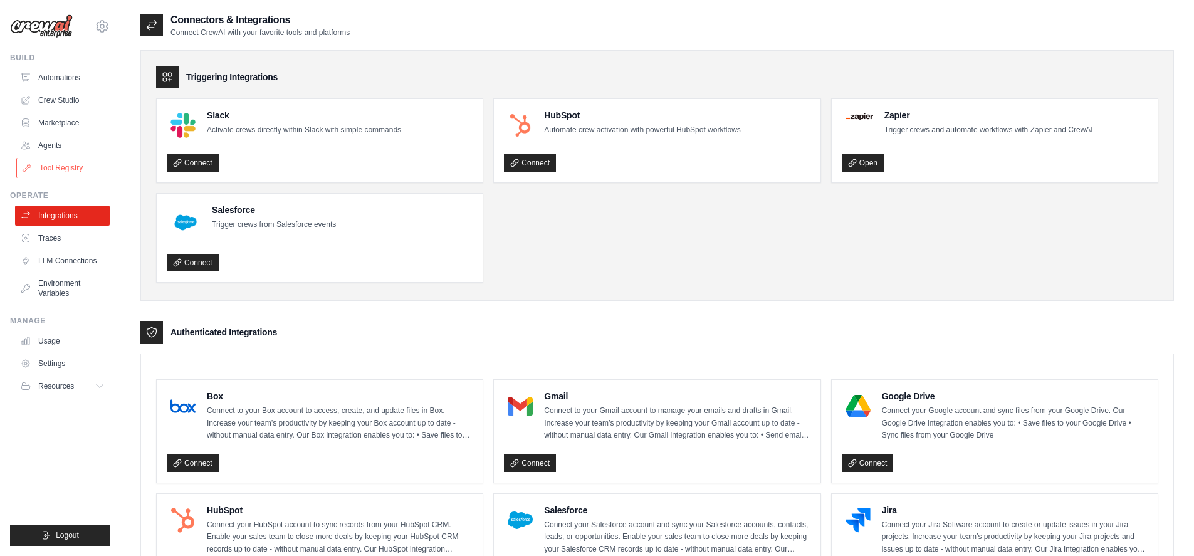 The image size is (1194, 556). I want to click on img: Box Logo, so click(183, 406).